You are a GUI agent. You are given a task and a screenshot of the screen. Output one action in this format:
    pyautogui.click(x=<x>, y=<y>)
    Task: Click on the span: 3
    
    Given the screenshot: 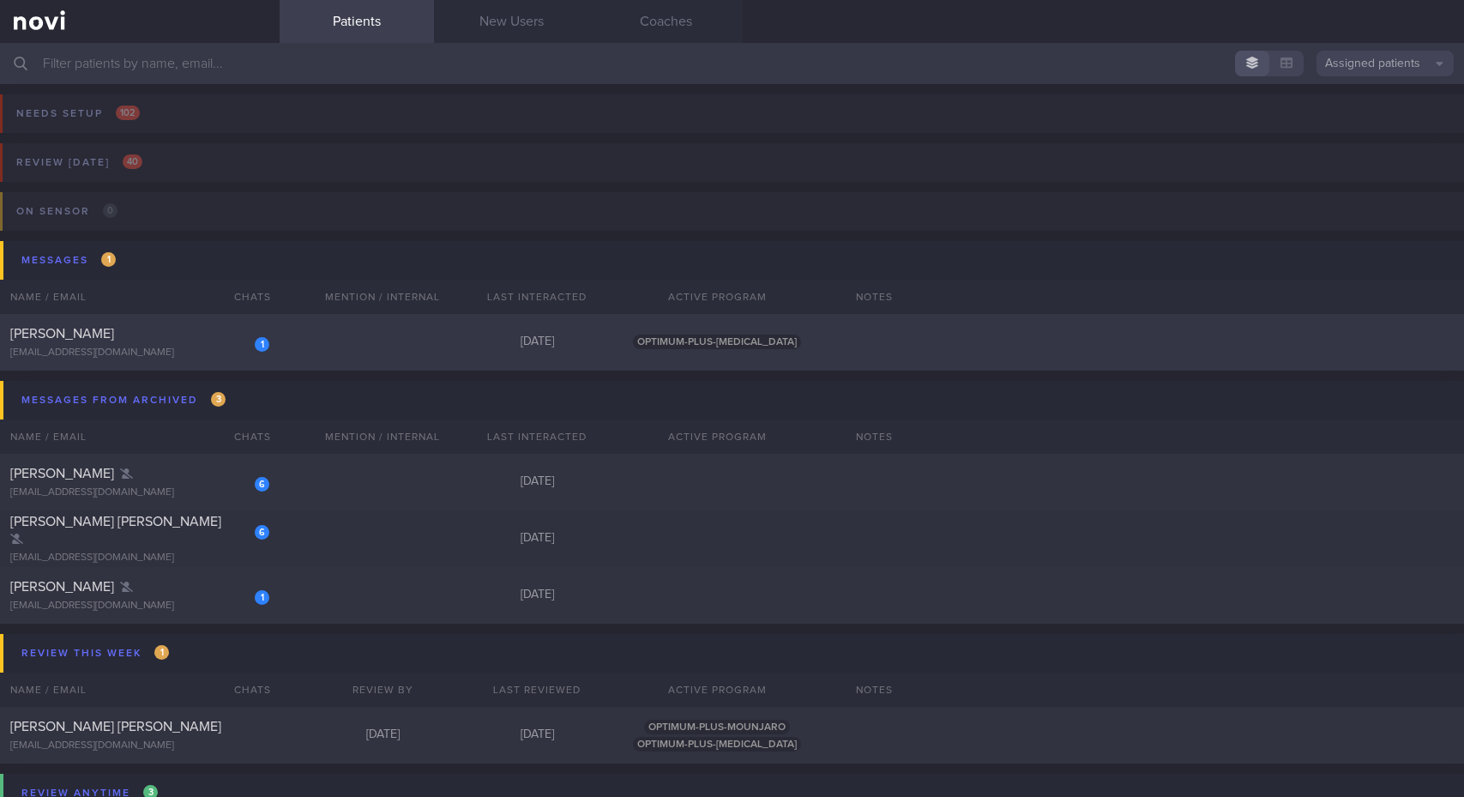 What is the action you would take?
    pyautogui.click(x=218, y=399)
    